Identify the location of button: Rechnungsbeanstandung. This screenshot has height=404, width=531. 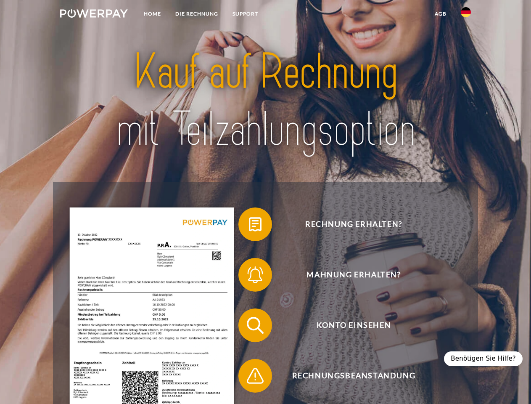
(348, 376).